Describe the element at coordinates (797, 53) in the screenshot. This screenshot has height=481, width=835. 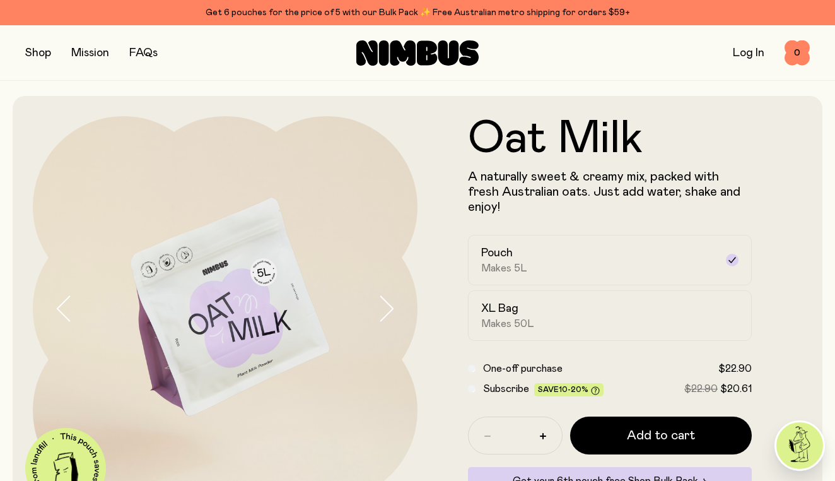
I see `button: 0` at that location.